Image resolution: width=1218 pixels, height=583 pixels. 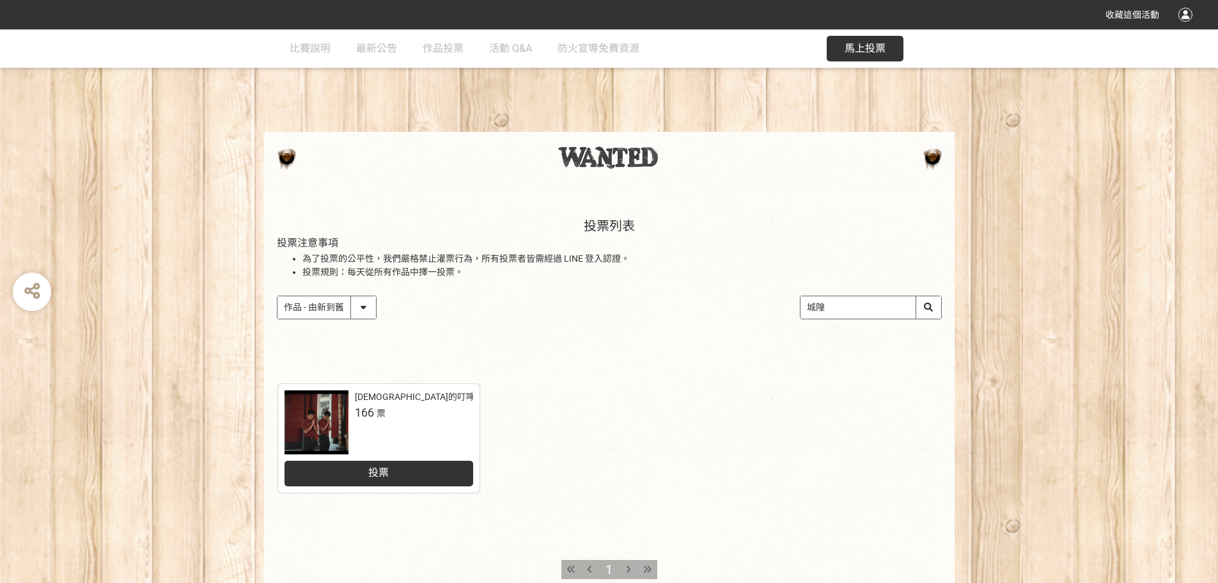 I want to click on span: 投票, so click(x=379, y=472).